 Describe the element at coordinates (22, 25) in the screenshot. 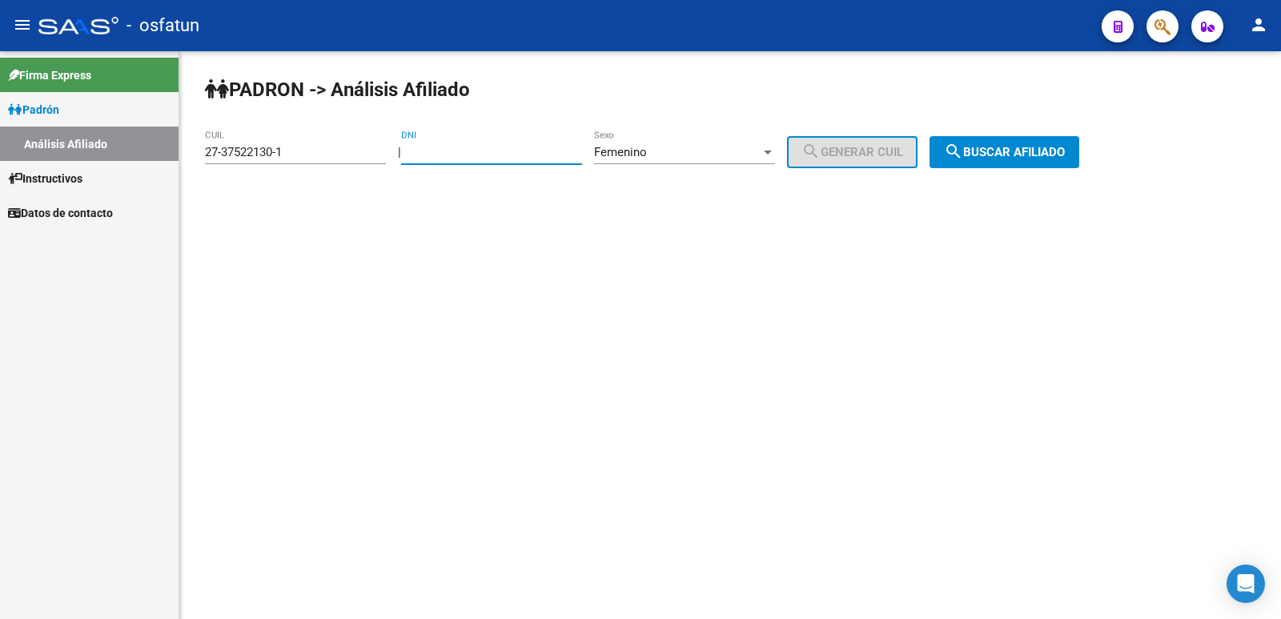

I see `mat-icon: menu` at that location.